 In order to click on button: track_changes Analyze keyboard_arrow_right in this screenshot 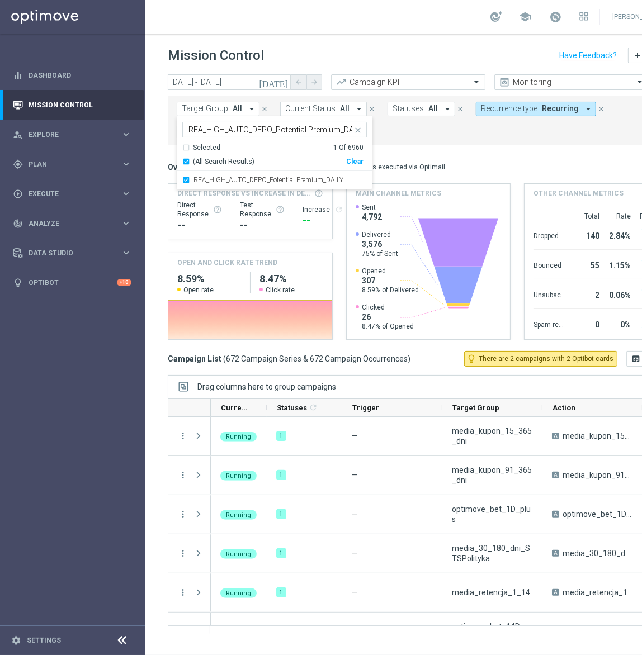, I will do `click(72, 224)`.